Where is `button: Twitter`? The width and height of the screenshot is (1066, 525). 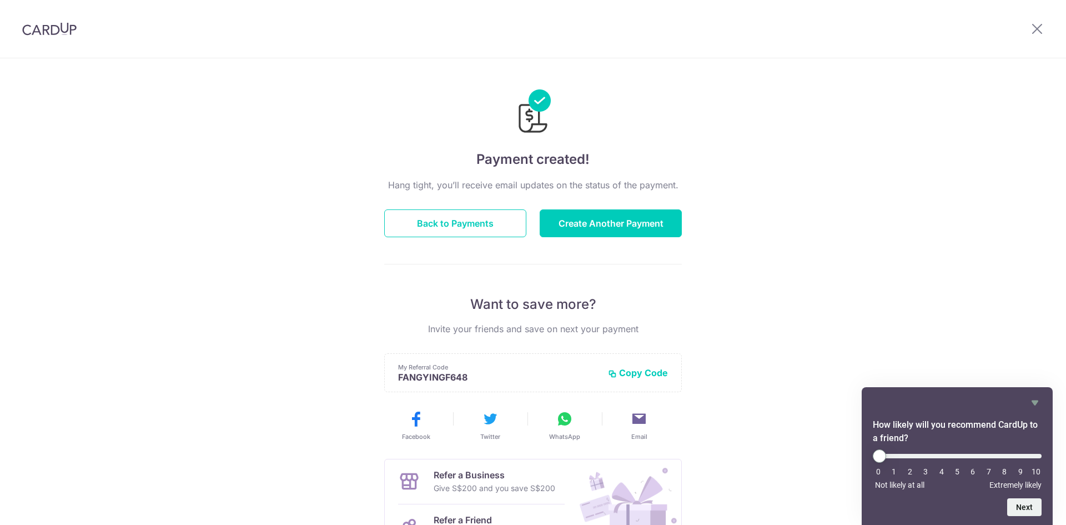 button: Twitter is located at coordinates (490, 425).